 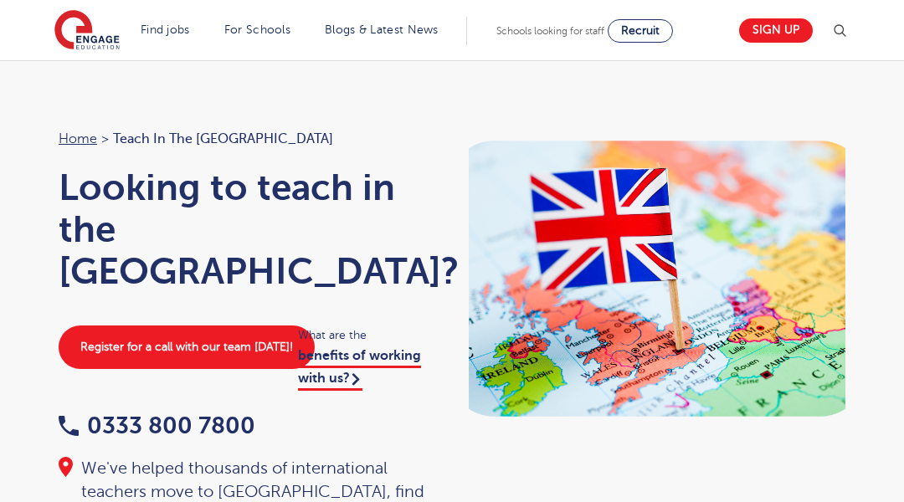 I want to click on a: For Schools, so click(x=257, y=29).